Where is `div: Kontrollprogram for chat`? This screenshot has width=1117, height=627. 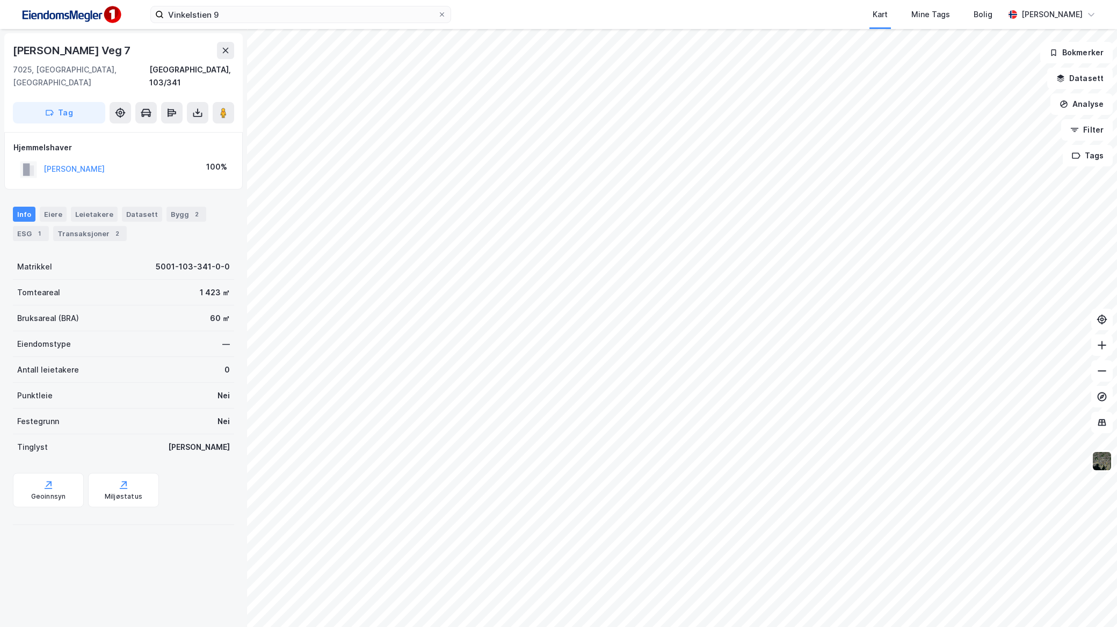 div: Kontrollprogram for chat is located at coordinates (1090, 602).